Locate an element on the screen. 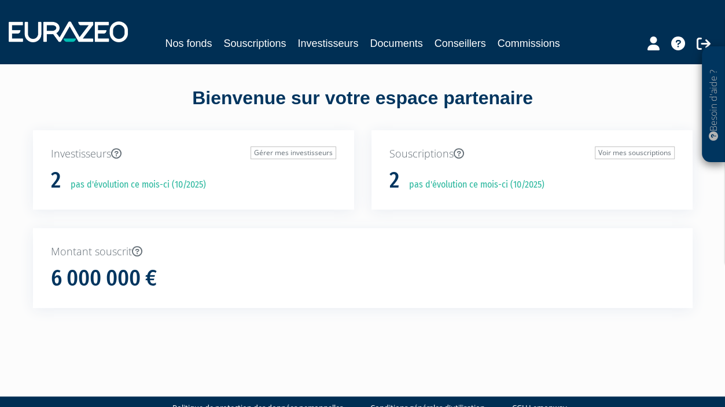 This screenshot has height=407, width=725. a: Documents is located at coordinates (396, 43).